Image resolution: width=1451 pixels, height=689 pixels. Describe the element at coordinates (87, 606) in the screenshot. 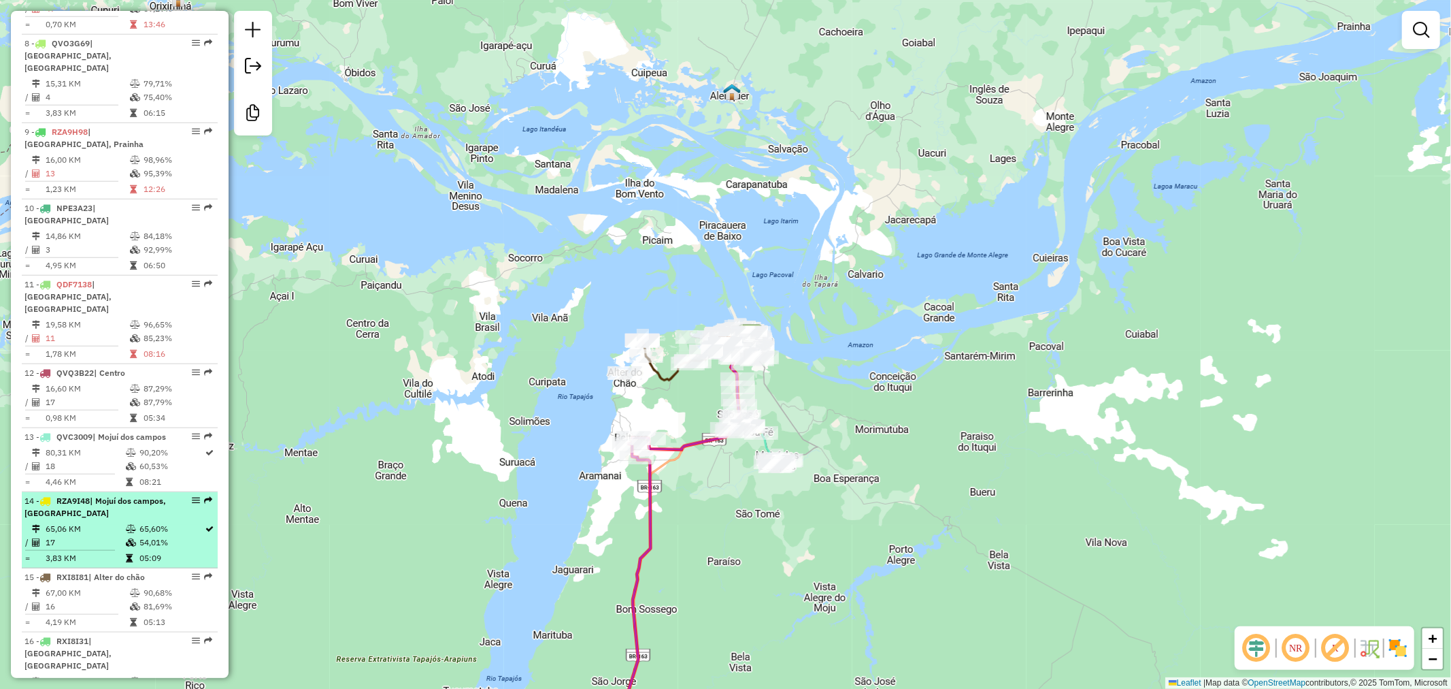

I see `td: 16` at that location.